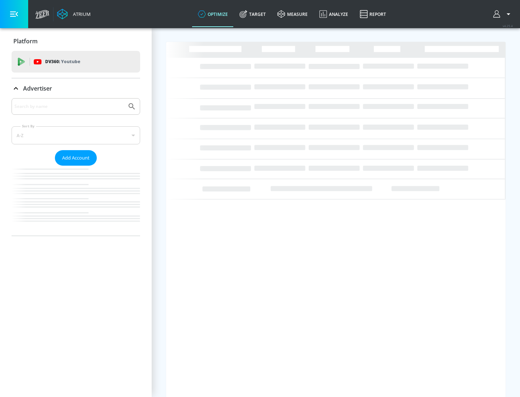 This screenshot has height=397, width=520. What do you see at coordinates (508, 26) in the screenshot?
I see `span: v 4.25.4` at bounding box center [508, 26].